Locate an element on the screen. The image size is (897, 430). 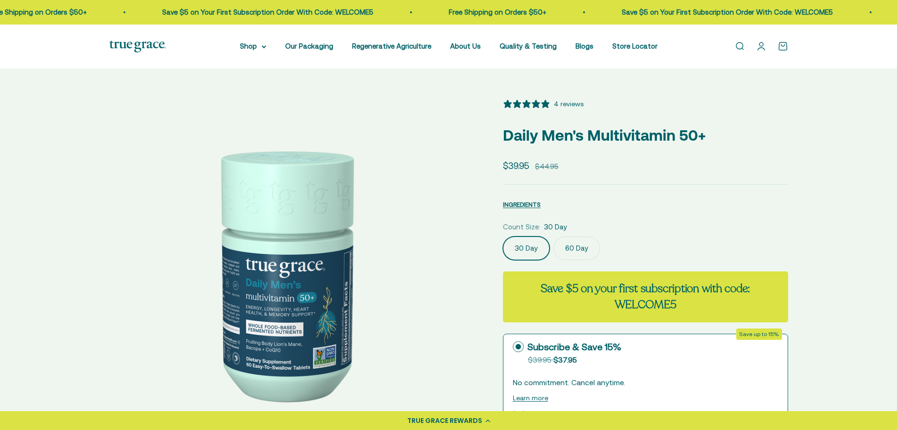
span: INGREDIENTS is located at coordinates (522, 204).